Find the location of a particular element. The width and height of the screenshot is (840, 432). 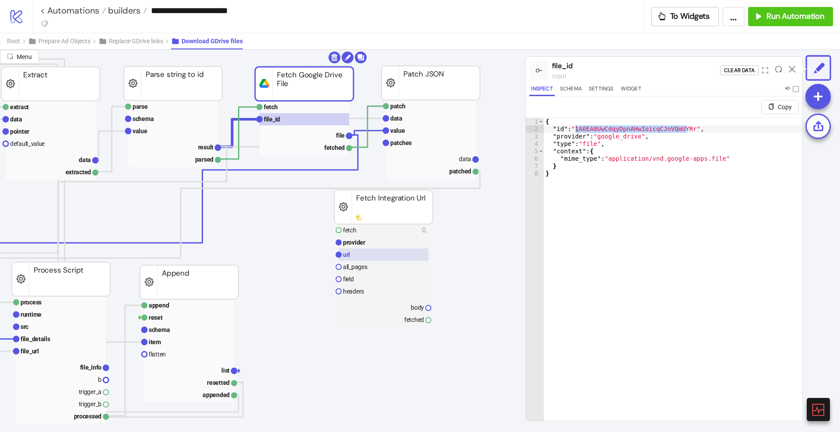

span: Root is located at coordinates (14, 41).